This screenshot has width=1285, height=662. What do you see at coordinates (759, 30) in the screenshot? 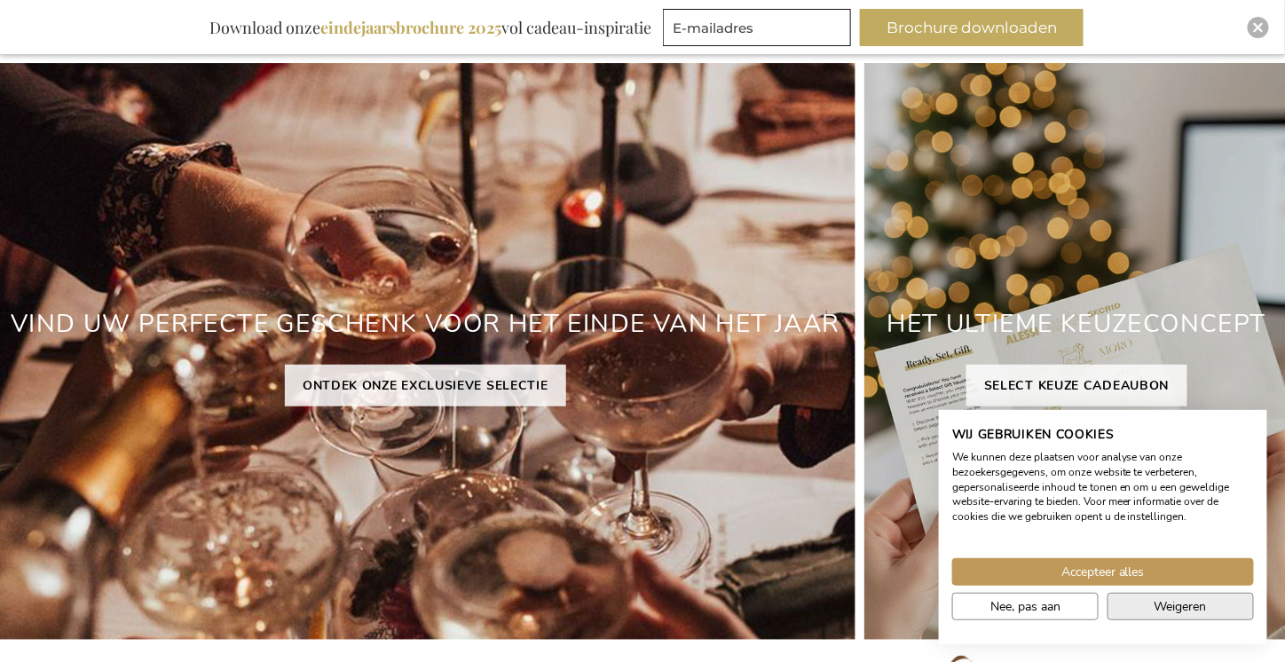
I see `form: marketing offers and promotions` at bounding box center [759, 30].